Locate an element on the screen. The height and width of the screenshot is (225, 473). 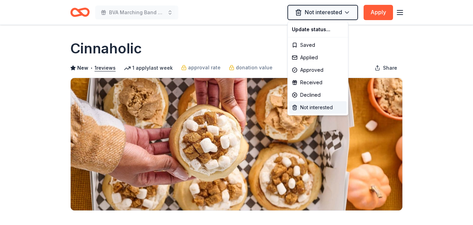
div: Saved is located at coordinates (318, 45).